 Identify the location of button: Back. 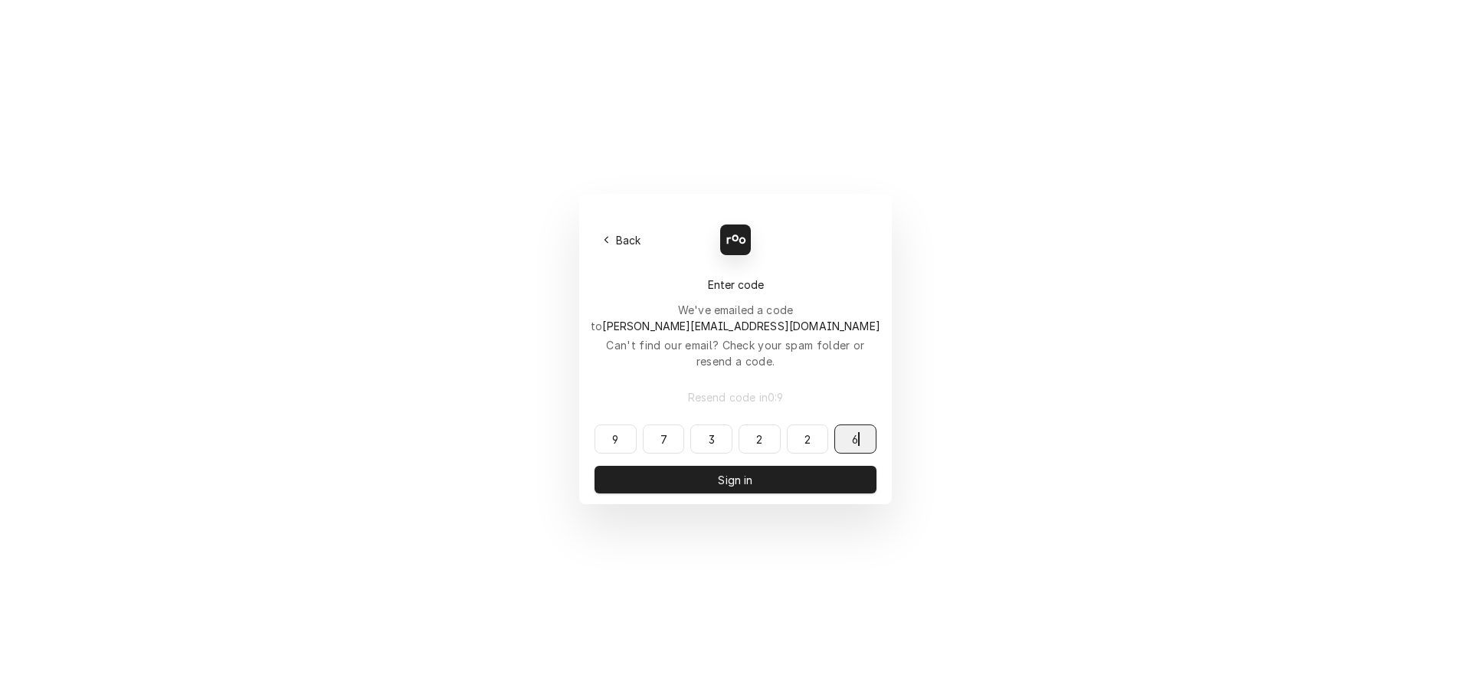
(622, 240).